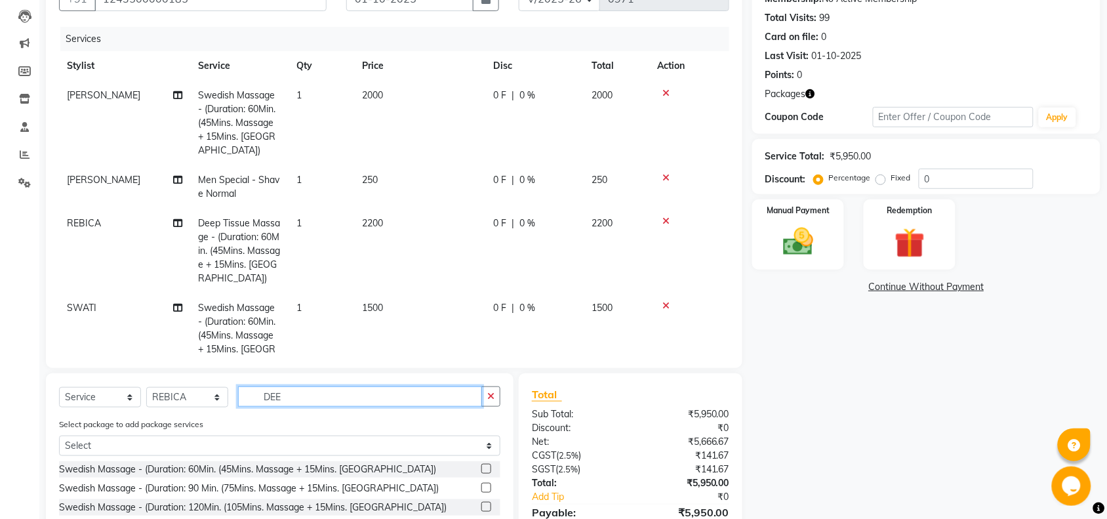 This screenshot has width=1107, height=519. What do you see at coordinates (547, 394) in the screenshot?
I see `span: Total` at bounding box center [547, 394].